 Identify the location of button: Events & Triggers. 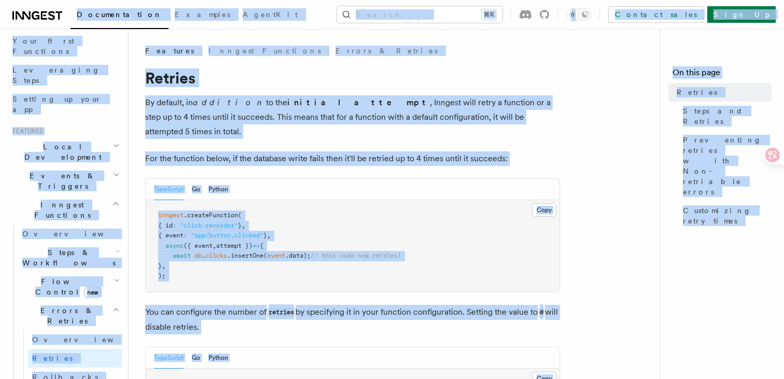
(65, 181).